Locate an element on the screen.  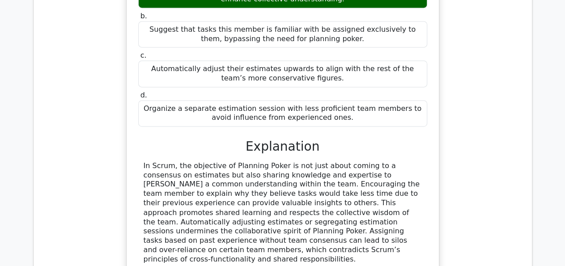
div: Automatically adjust their estimates upwards to align with the rest of the team’s more conservati... is located at coordinates (283, 74).